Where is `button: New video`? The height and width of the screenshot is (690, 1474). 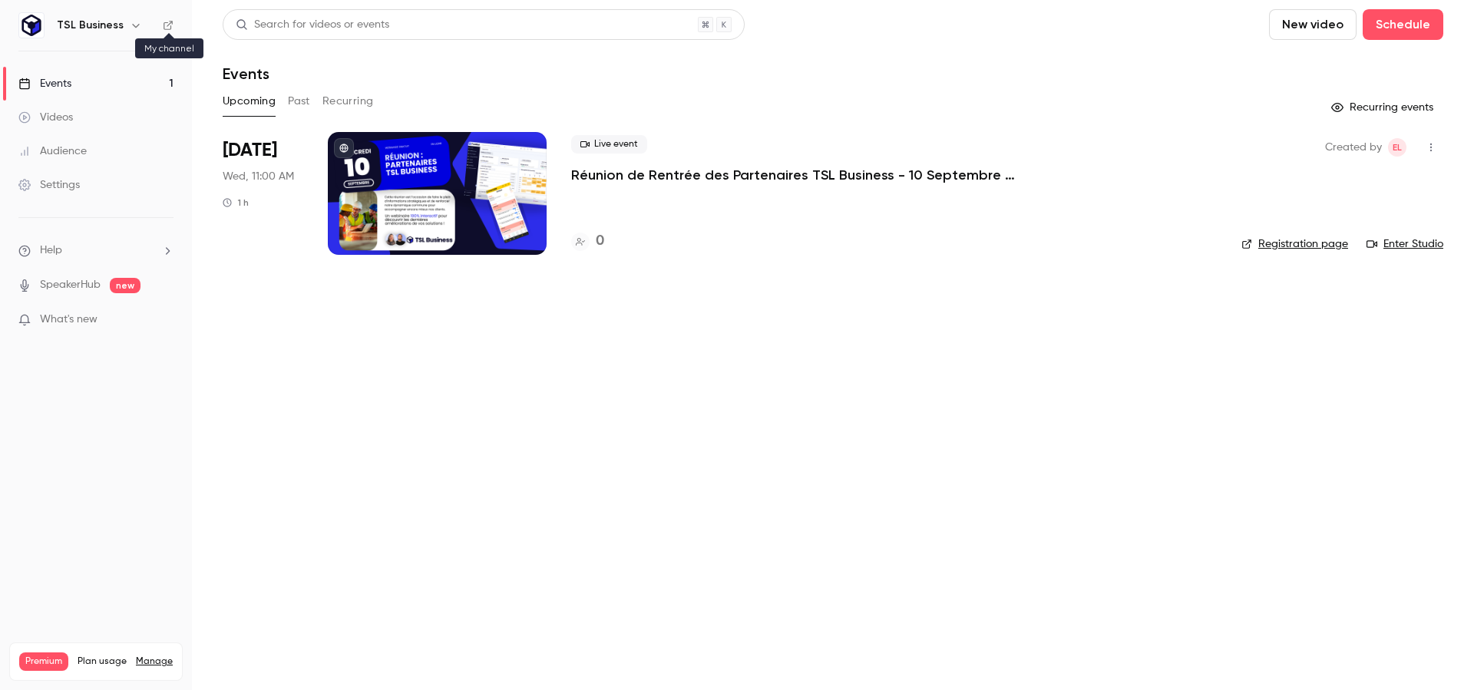
button: New video is located at coordinates (1313, 25).